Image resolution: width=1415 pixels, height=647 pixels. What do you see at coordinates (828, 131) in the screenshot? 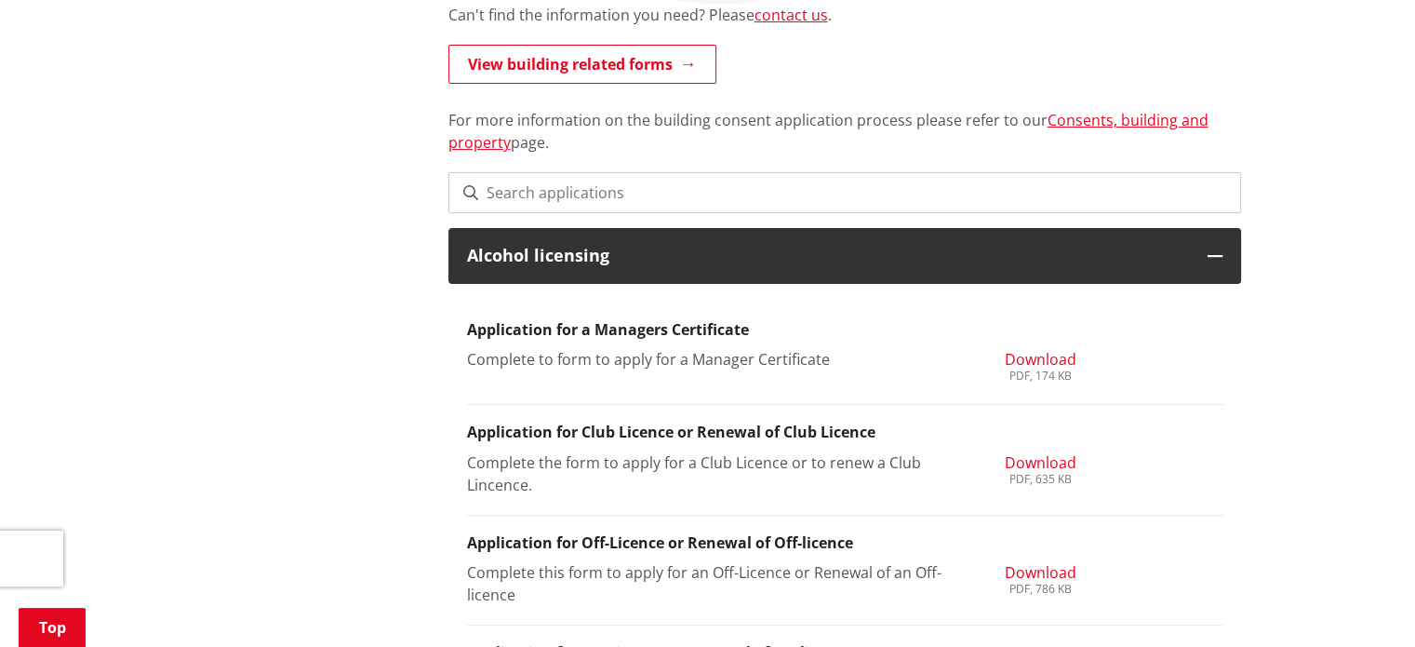
I see `a: Consents, building and property` at bounding box center [828, 131].